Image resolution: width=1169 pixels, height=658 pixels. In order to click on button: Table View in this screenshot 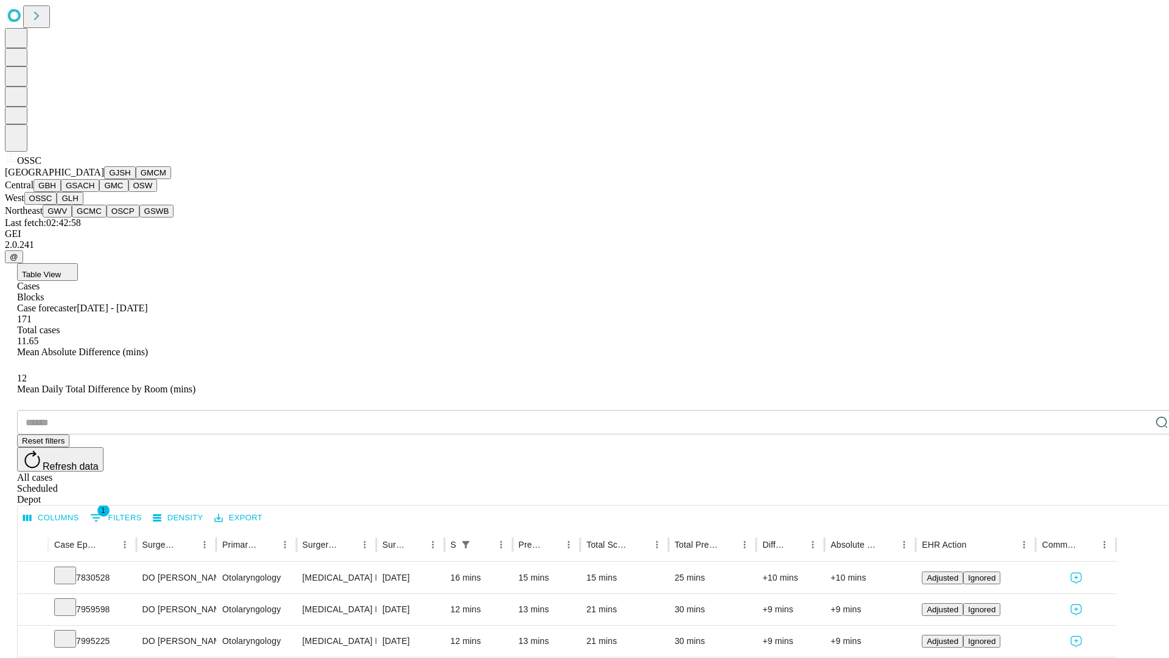, I will do `click(48, 272)`.